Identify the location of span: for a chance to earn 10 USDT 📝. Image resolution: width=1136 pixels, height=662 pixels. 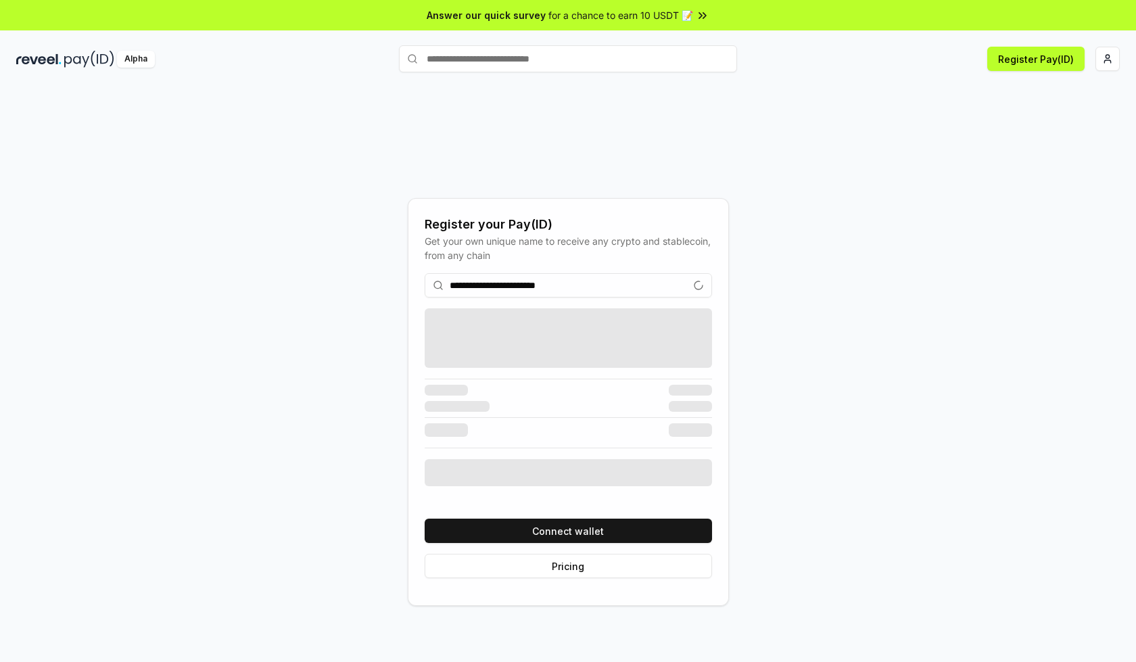
(621, 15).